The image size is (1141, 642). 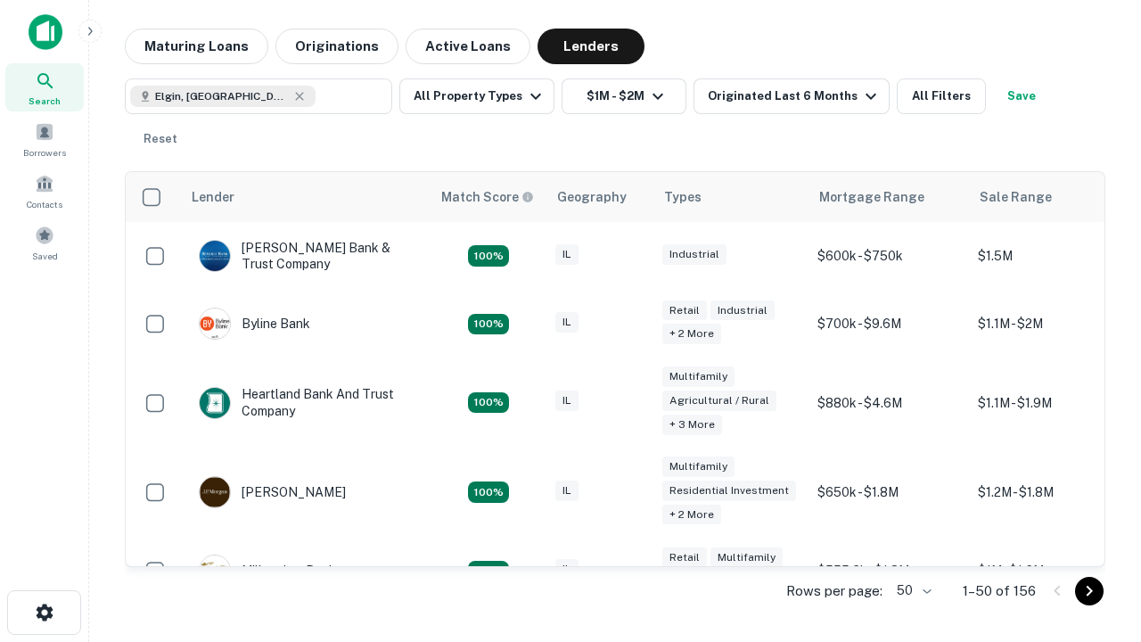 What do you see at coordinates (835, 591) in the screenshot?
I see `p: Rows per page:` at bounding box center [835, 591].